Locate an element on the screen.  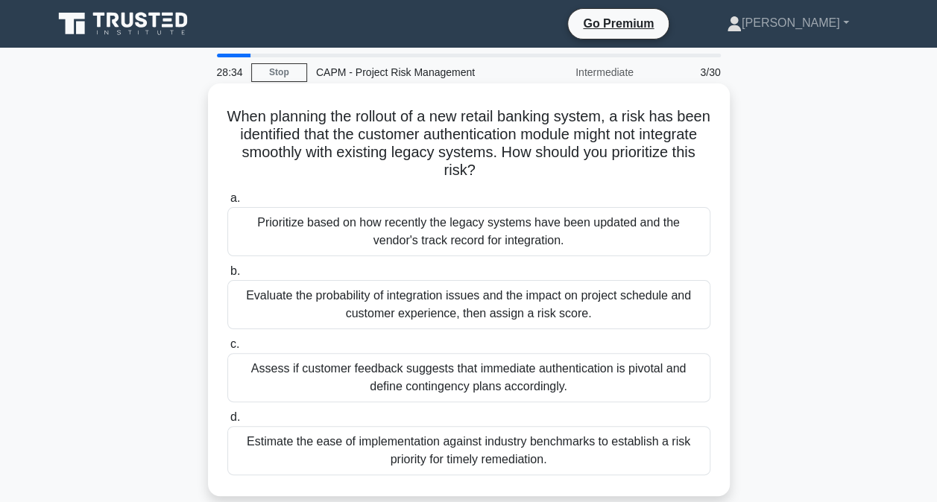
h5: When planning the rollout of a new retail banking system, a risk has been identified that the cus... is located at coordinates (469, 144).